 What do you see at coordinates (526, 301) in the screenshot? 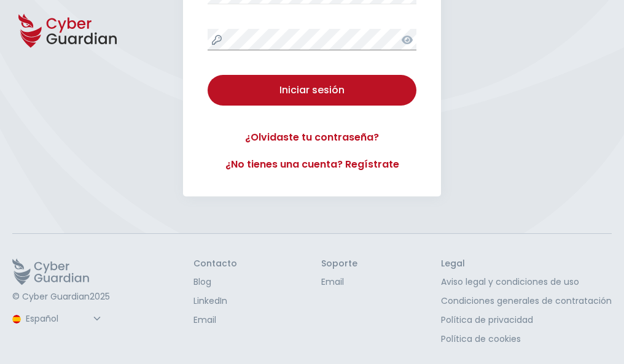
I see `a: Condiciones generales de contratación` at bounding box center [526, 301].